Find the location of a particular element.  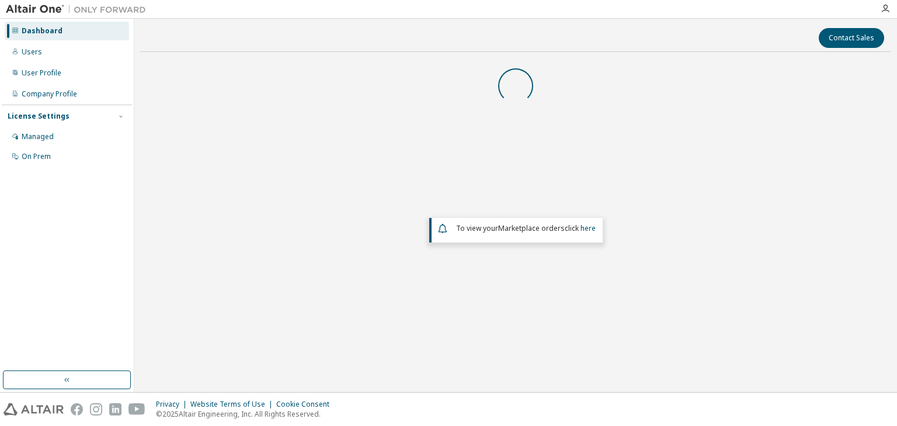

img: youtube.svg is located at coordinates (137, 409).